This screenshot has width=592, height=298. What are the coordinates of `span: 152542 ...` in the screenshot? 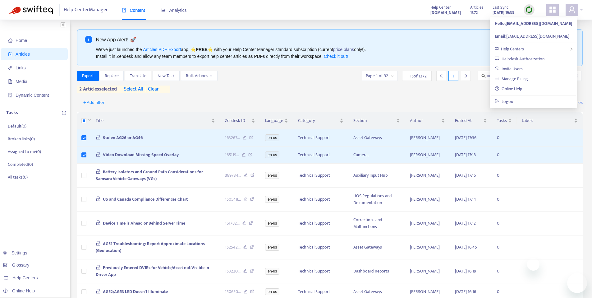 It's located at (233, 247).